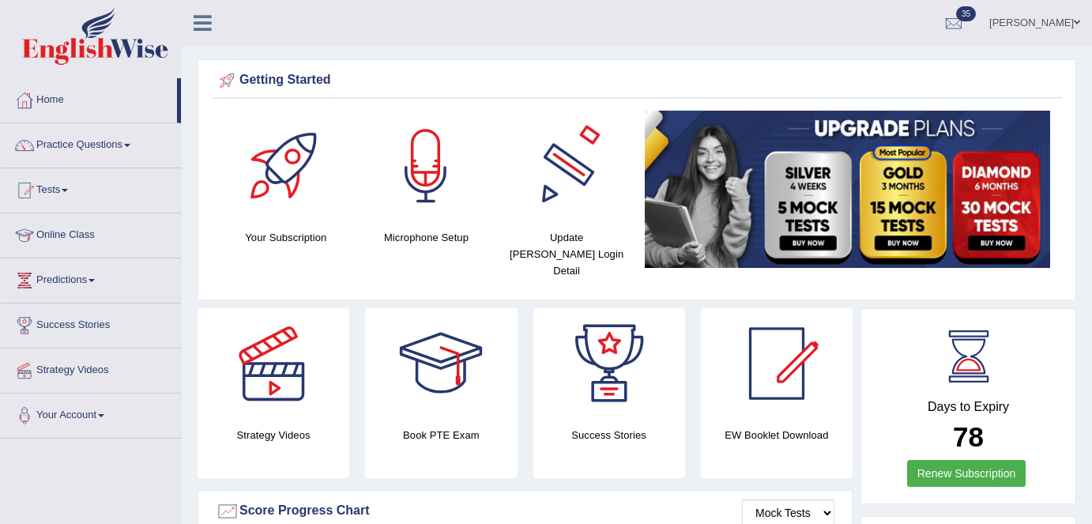  What do you see at coordinates (91, 413) in the screenshot?
I see `a: Your Account` at bounding box center [91, 413].